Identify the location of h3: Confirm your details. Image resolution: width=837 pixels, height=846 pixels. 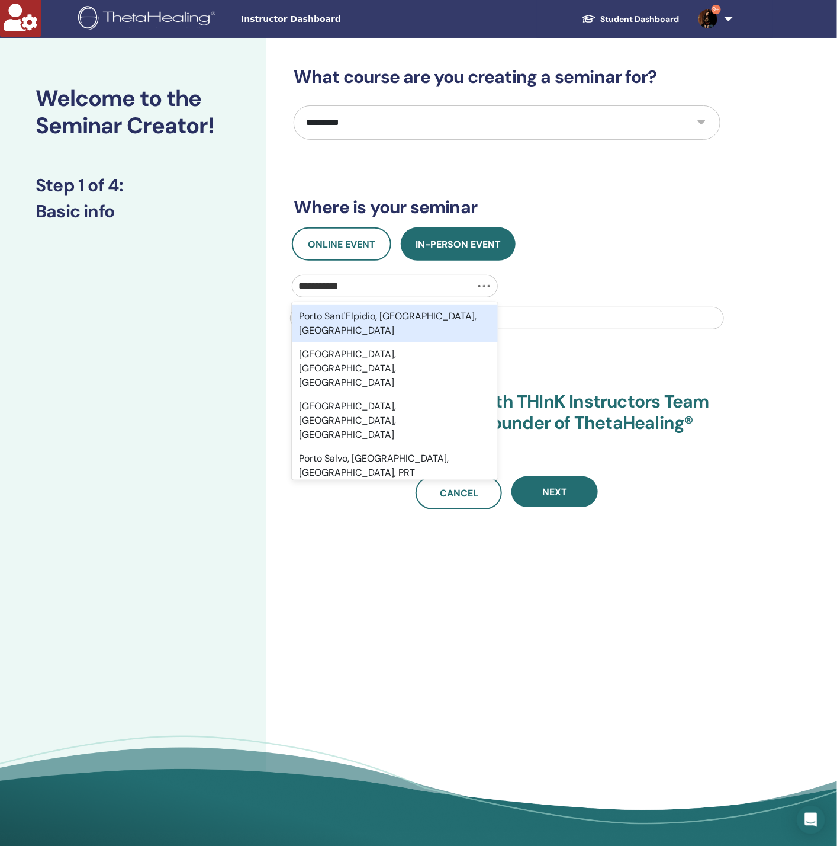
(507, 375).